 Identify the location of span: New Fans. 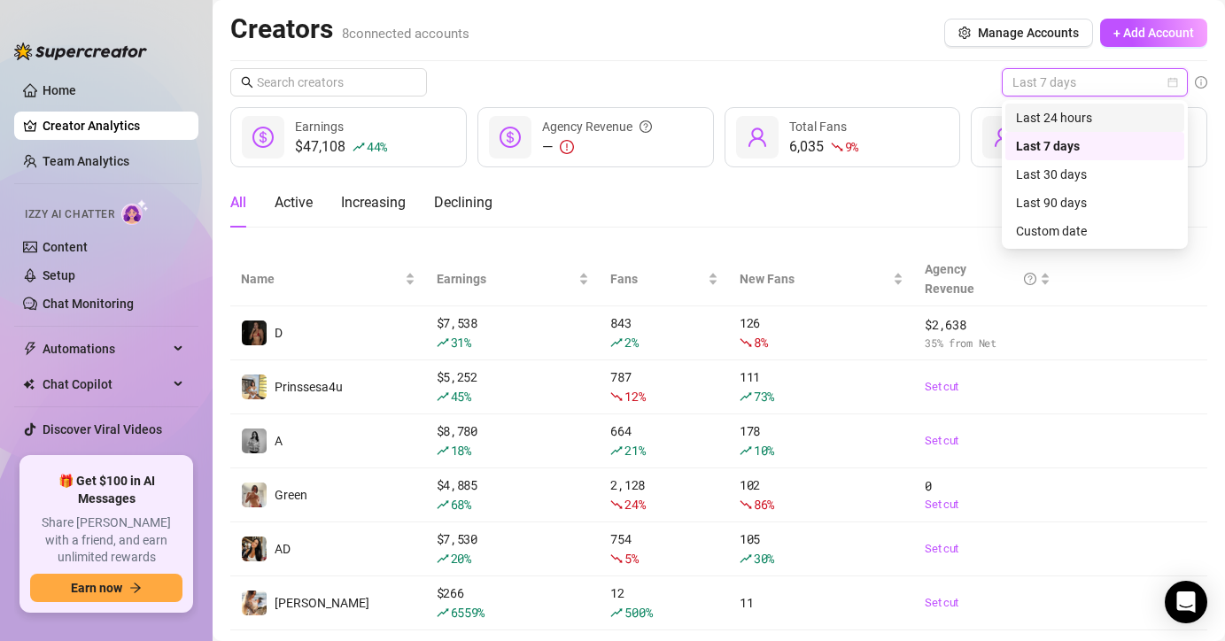
(814, 279).